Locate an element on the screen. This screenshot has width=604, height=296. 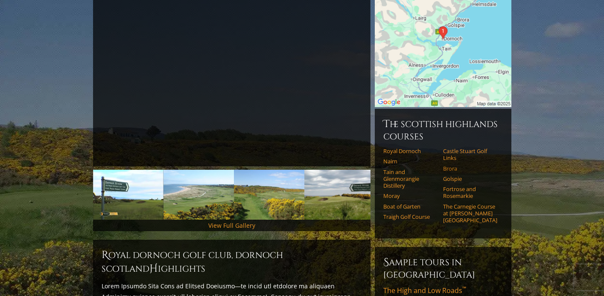
a: Fortrose and Rosemarkie is located at coordinates (470, 193).